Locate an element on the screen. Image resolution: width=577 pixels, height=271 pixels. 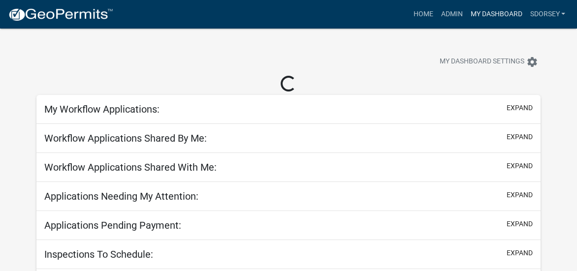
a: Home is located at coordinates (423, 14).